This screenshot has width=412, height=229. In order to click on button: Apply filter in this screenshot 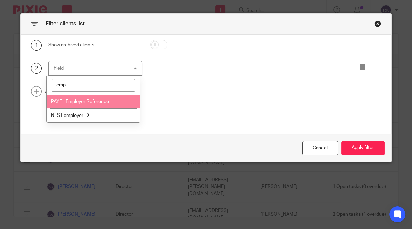, I will do `click(363, 148)`.